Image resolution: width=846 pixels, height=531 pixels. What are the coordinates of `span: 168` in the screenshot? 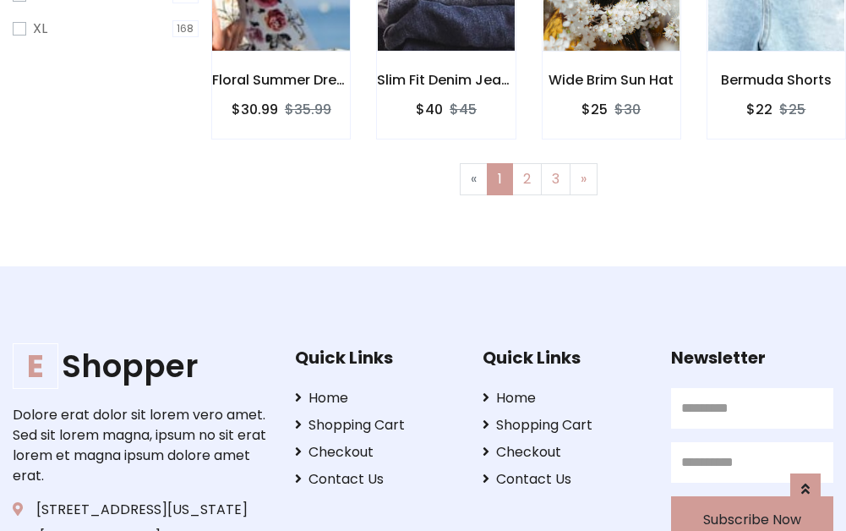 It's located at (186, 29).